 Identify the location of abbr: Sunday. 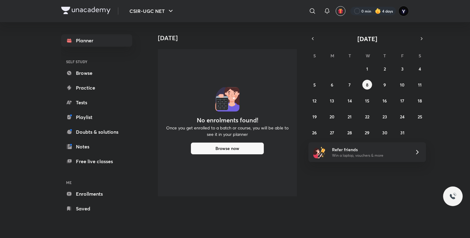
(315, 55).